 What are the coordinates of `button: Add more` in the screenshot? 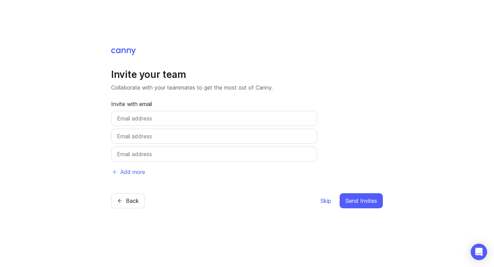 It's located at (128, 172).